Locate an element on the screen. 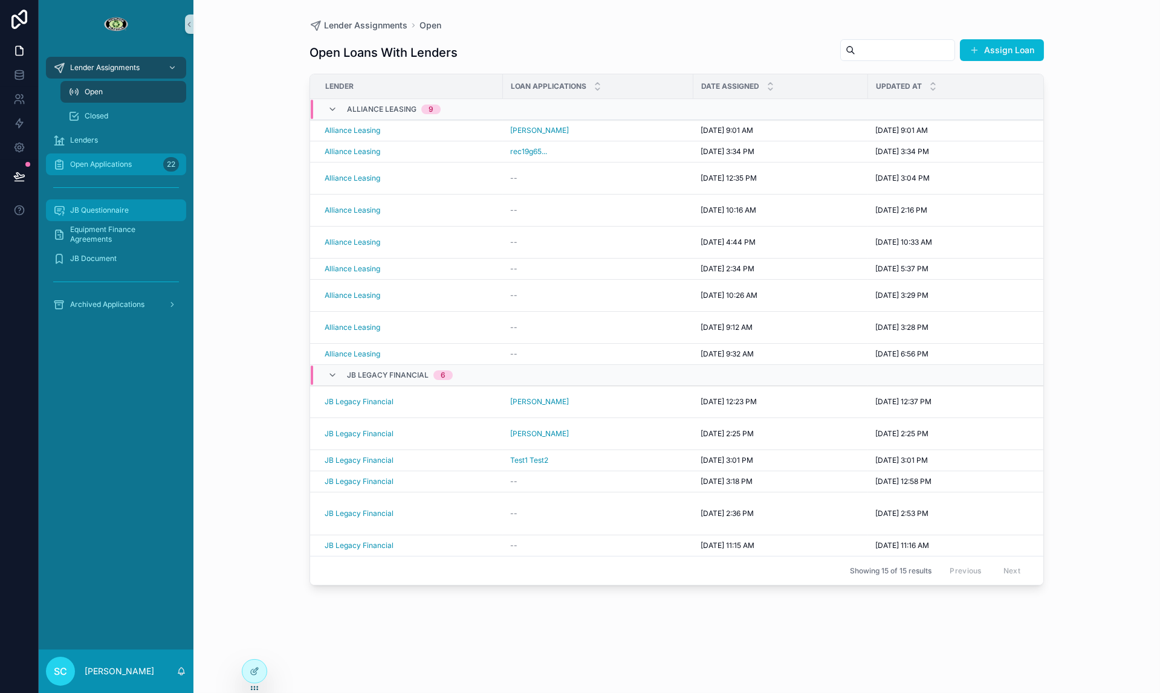 This screenshot has width=1160, height=693. span: Date Assigned is located at coordinates (730, 86).